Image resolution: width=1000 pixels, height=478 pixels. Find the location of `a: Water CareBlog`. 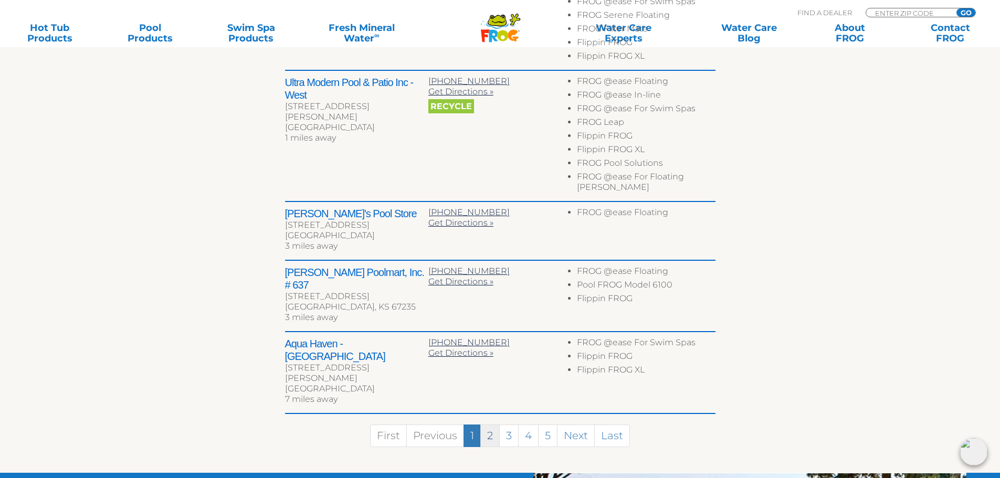

a: Water CareBlog is located at coordinates (748, 33).